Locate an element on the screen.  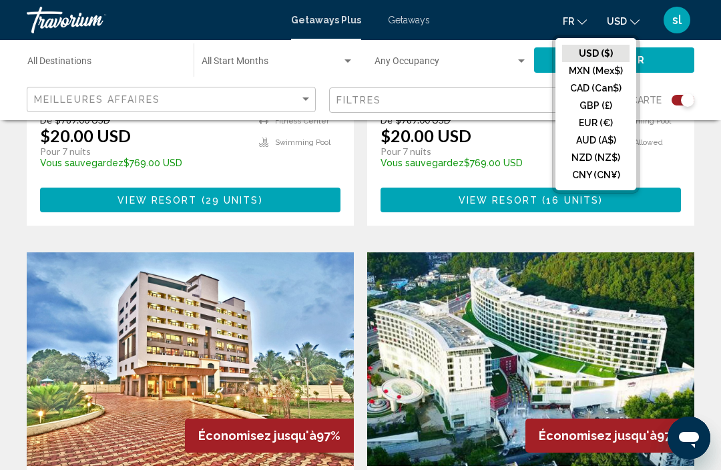
span: sl is located at coordinates (677, 20).